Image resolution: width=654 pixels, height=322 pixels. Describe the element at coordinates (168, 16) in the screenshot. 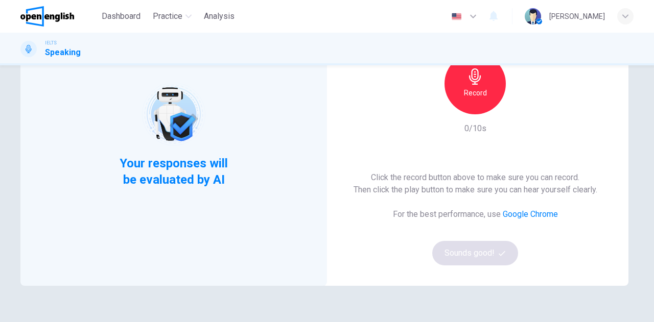

I see `span: Practice` at that location.